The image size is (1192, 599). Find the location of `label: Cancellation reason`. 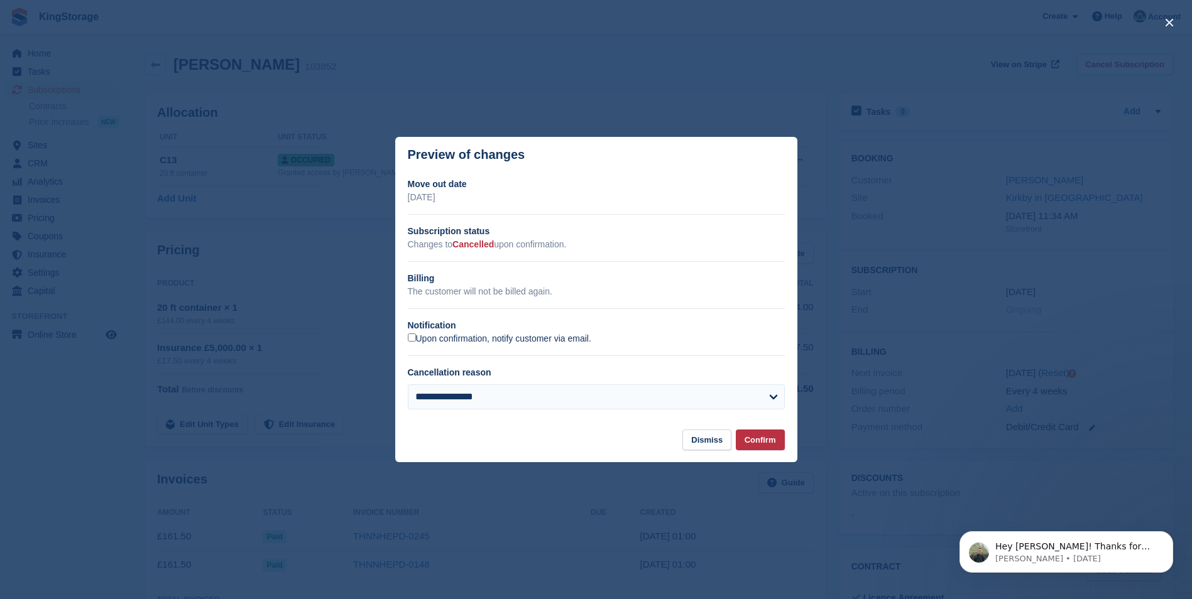

label: Cancellation reason is located at coordinates (449, 373).